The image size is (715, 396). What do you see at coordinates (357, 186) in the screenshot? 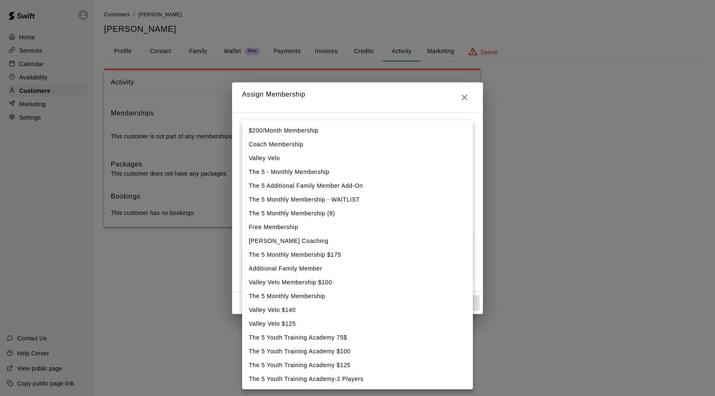
I see `li: The 5 Additional Family Member Add-On` at bounding box center [357, 186].